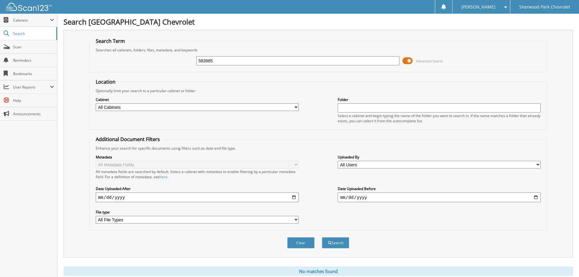  Describe the element at coordinates (336, 243) in the screenshot. I see `button: Search` at that location.